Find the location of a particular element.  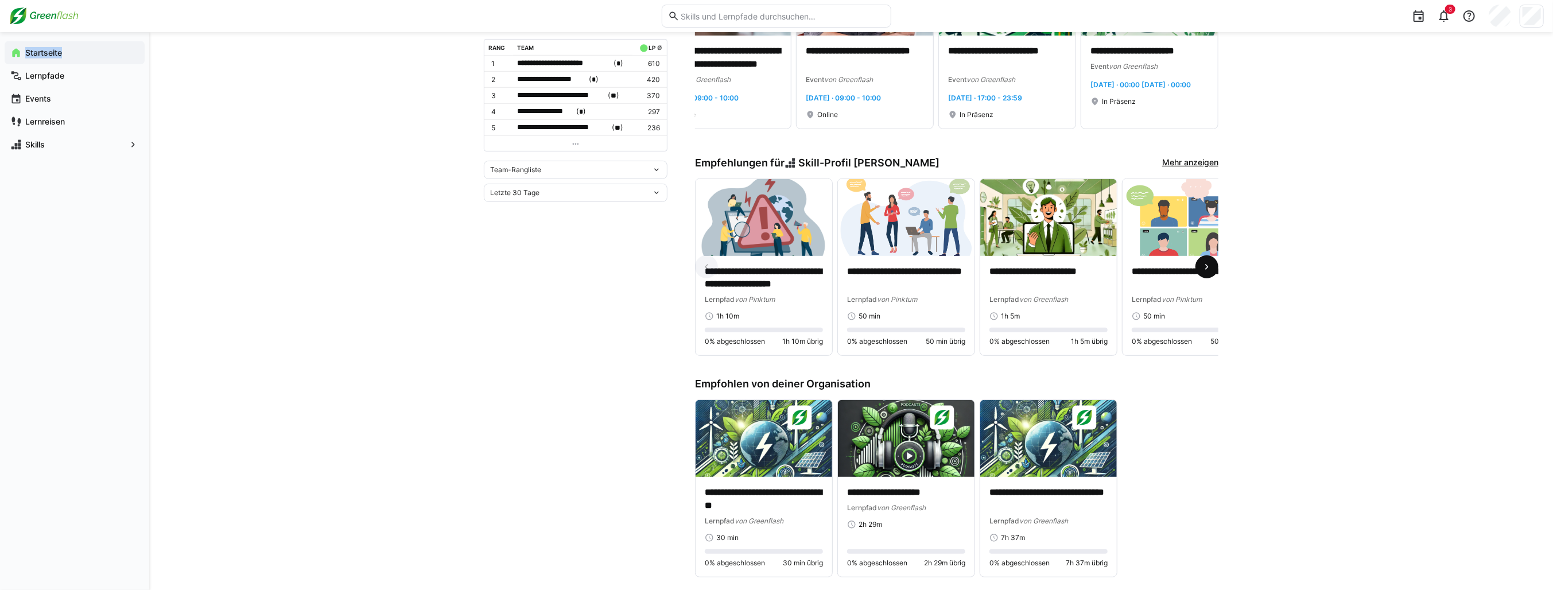

h3: Empfehlungen für is located at coordinates (817, 163).